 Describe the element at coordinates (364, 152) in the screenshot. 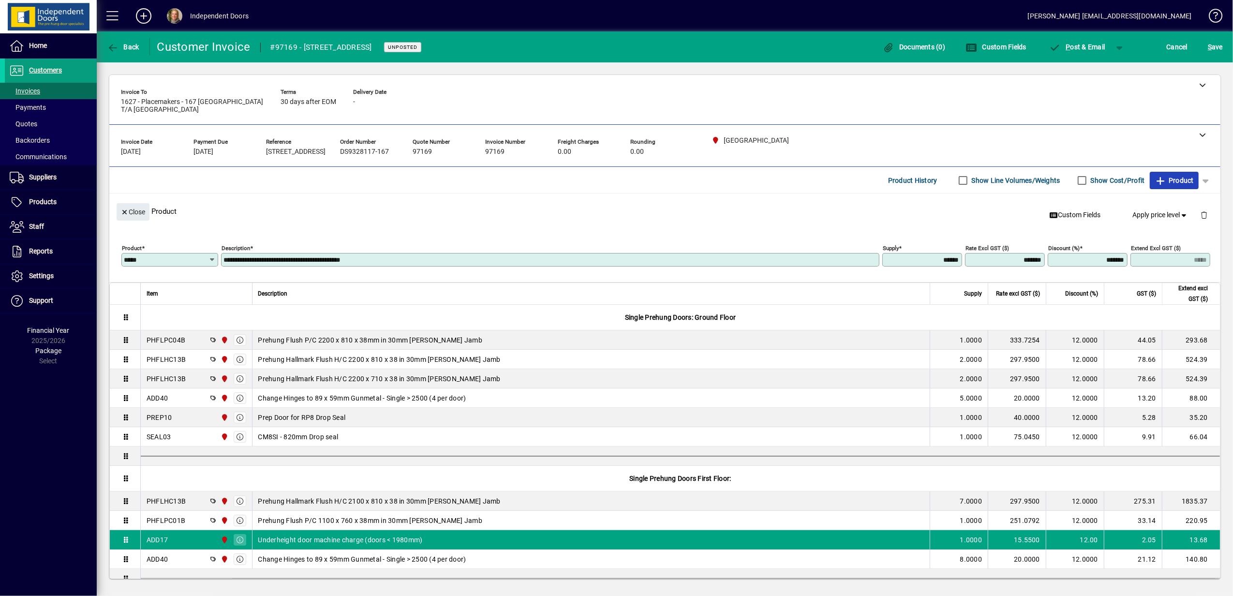

I see `span: DS9328117-167` at that location.